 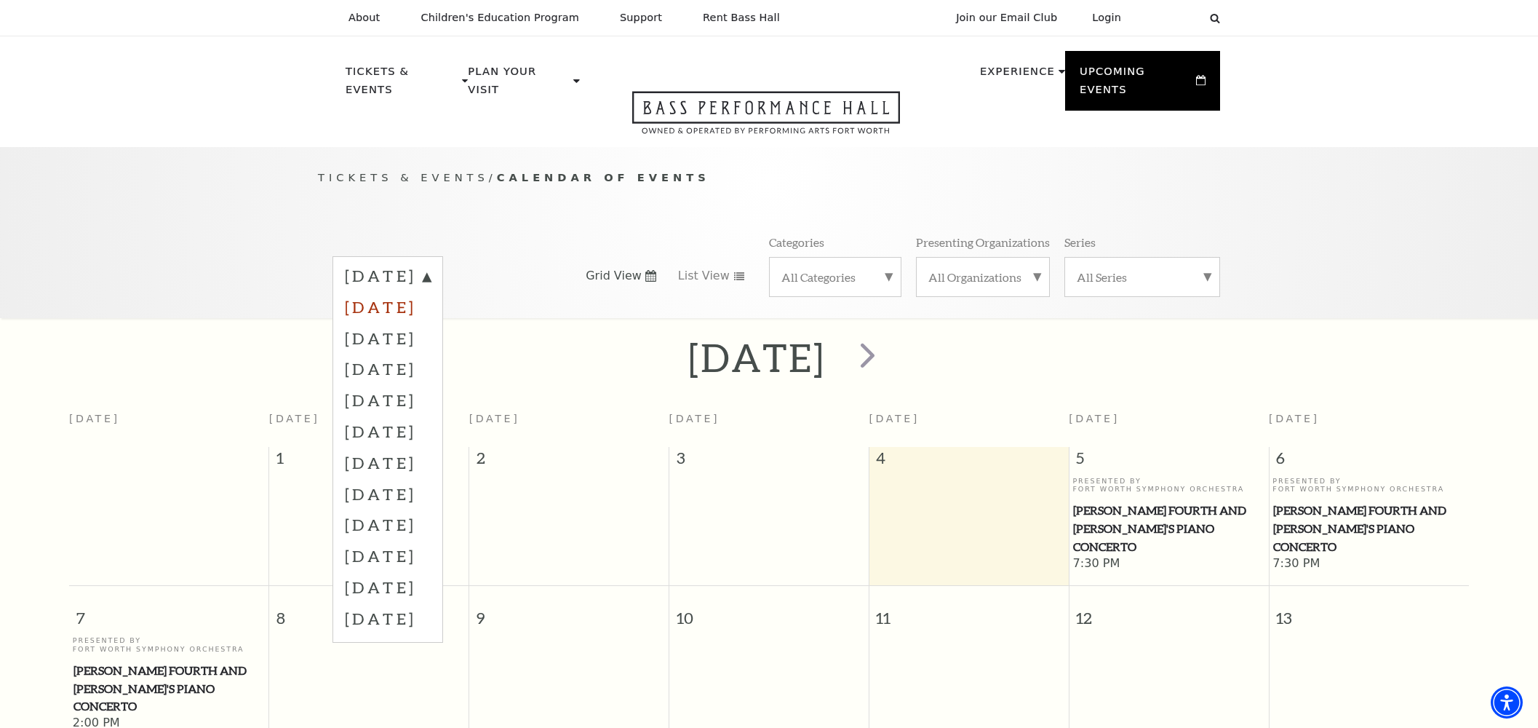 I want to click on button: next, so click(x=866, y=357).